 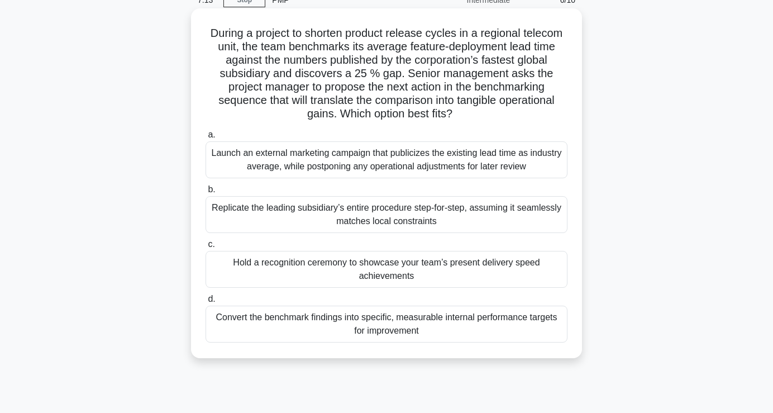 What do you see at coordinates (386, 324) in the screenshot?
I see `div: Convert the benchmark findings into specific, measurable internal performance targets for improve...` at bounding box center [386, 324].